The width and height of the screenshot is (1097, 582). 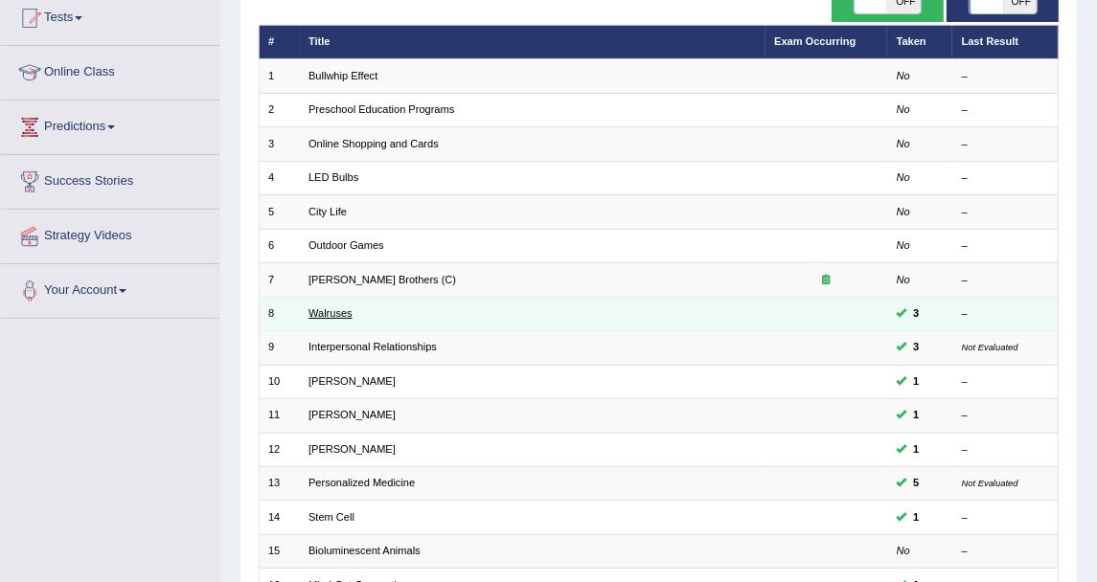 I want to click on a: Online Shopping and Cards, so click(x=374, y=144).